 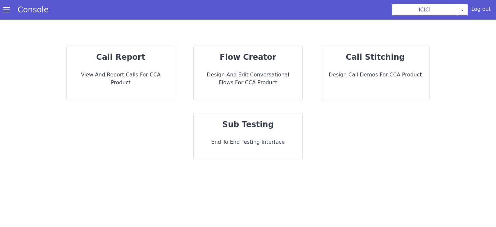 What do you see at coordinates (375, 57) in the screenshot?
I see `strong: call stitching` at bounding box center [375, 57].